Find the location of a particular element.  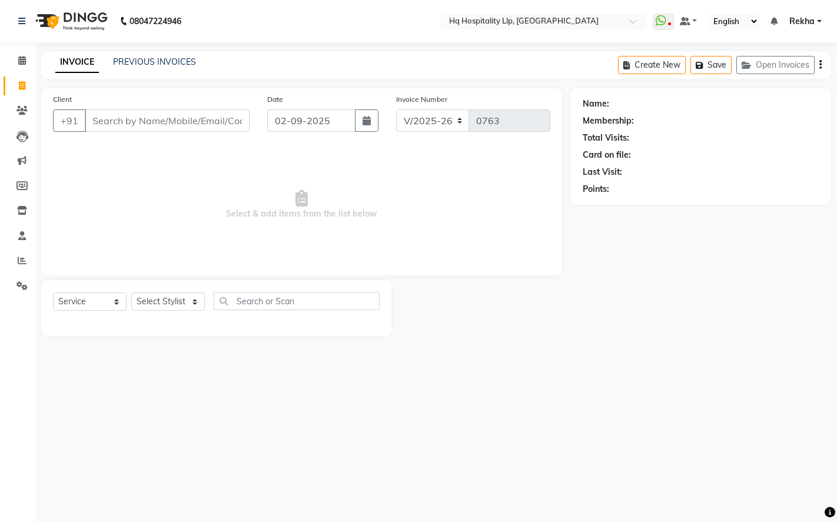

span: Rekha is located at coordinates (802, 21).